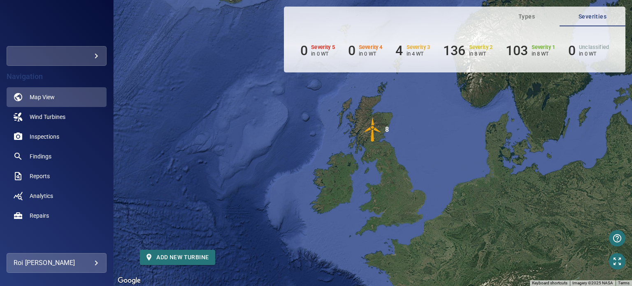 The height and width of the screenshot is (286, 632). I want to click on gmp-advanced-marker: 8, so click(373, 130).